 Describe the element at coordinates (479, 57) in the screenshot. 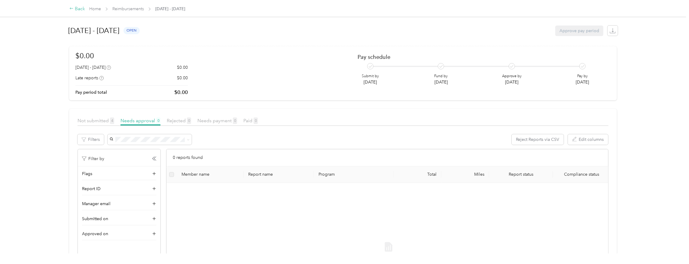

I see `h2: Pay schedule` at that location.